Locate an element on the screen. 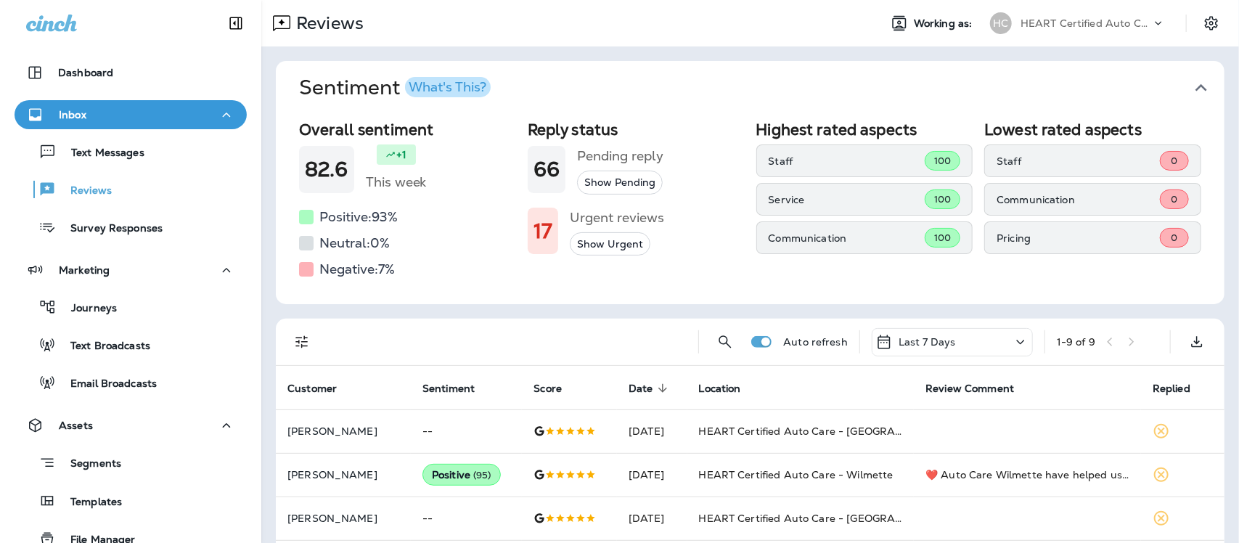  h5: Negative: 7 % is located at coordinates (357, 269).